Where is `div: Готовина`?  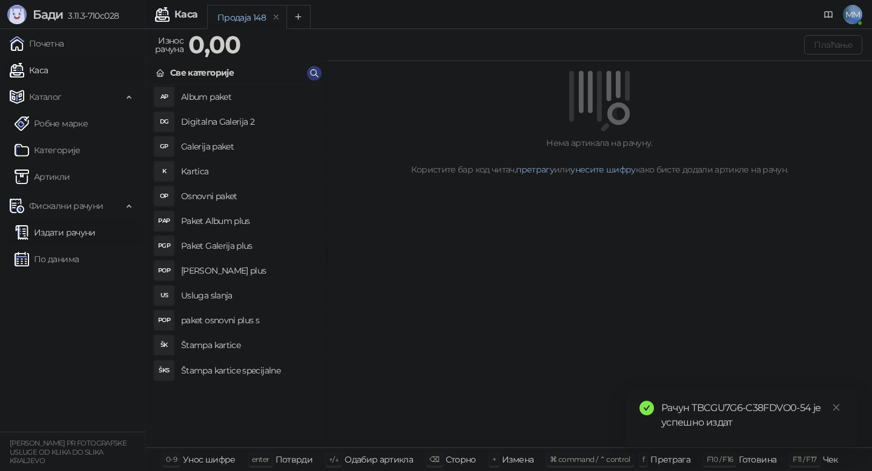
div: Готовина is located at coordinates (758, 460).